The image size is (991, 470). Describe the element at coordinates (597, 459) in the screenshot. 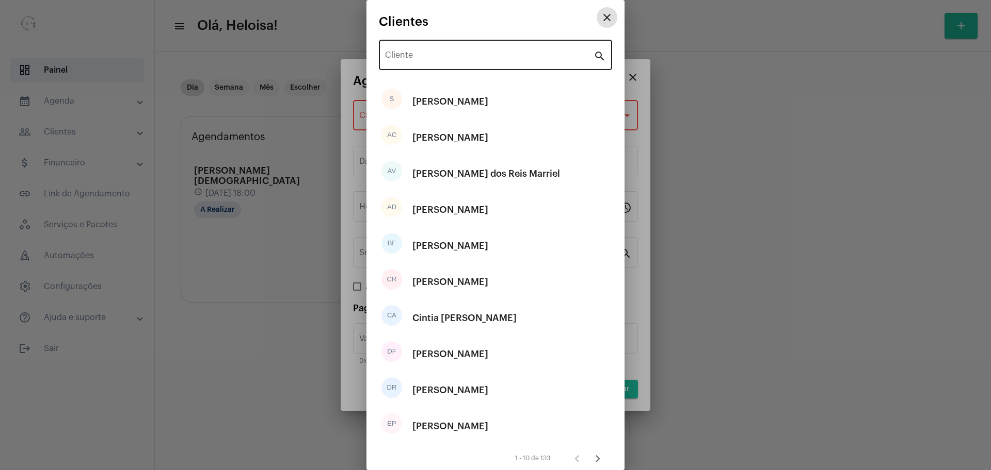

I see `button: Próxima página` at that location.